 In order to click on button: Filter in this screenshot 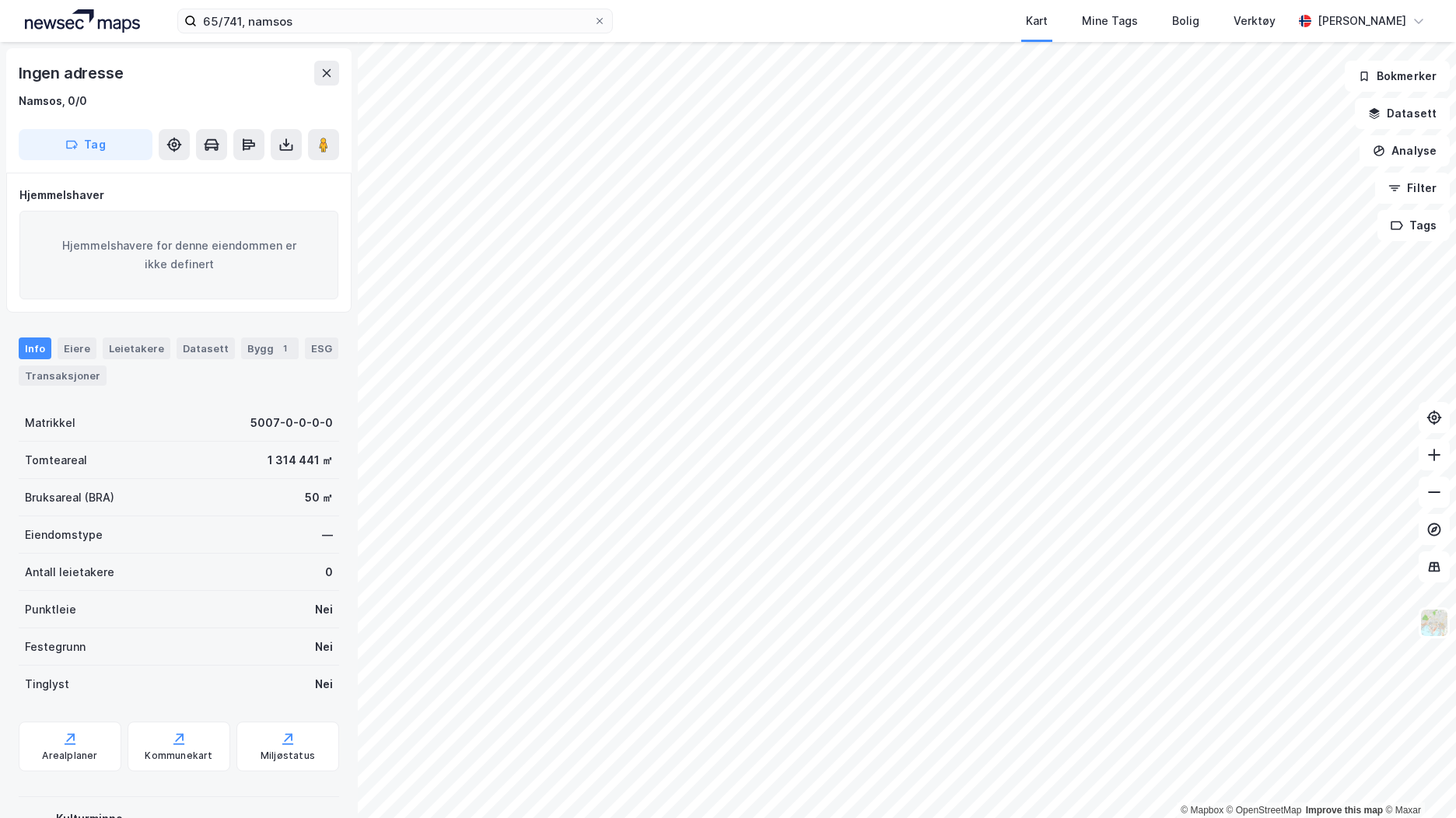, I will do `click(1412, 189)`.